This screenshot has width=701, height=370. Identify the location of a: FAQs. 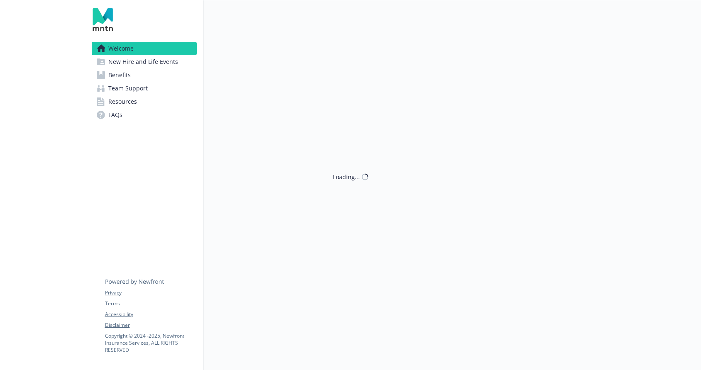
(144, 115).